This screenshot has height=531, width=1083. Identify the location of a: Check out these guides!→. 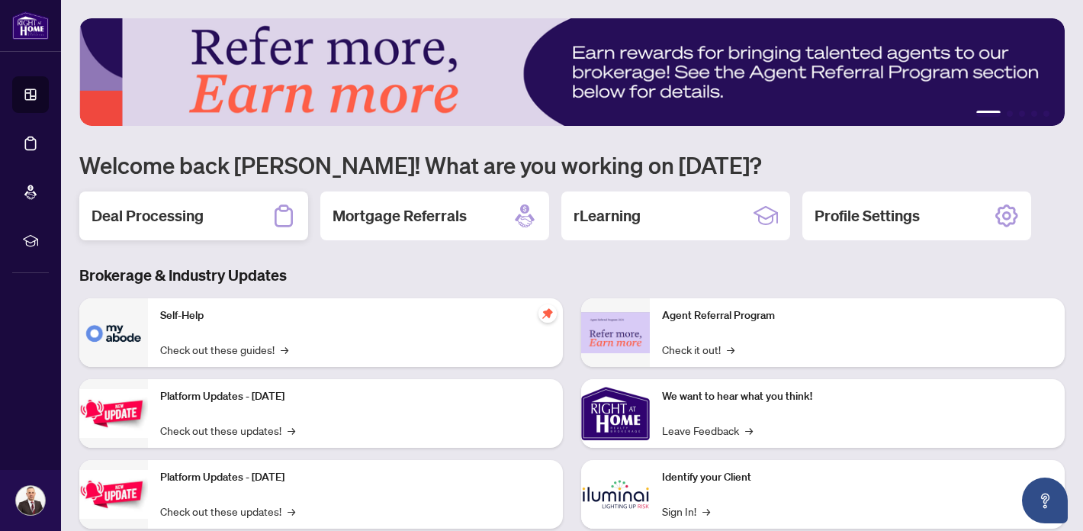
(224, 349).